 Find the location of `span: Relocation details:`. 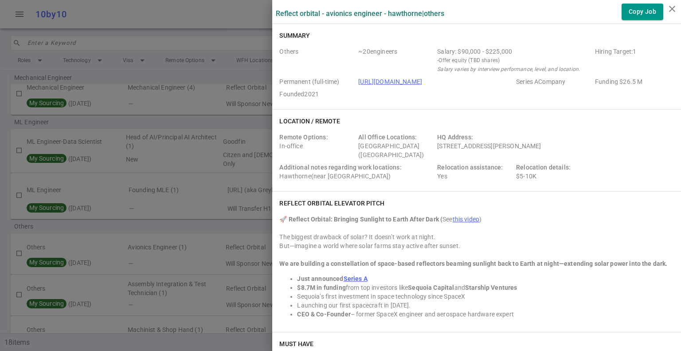

span: Relocation details: is located at coordinates (543, 167).